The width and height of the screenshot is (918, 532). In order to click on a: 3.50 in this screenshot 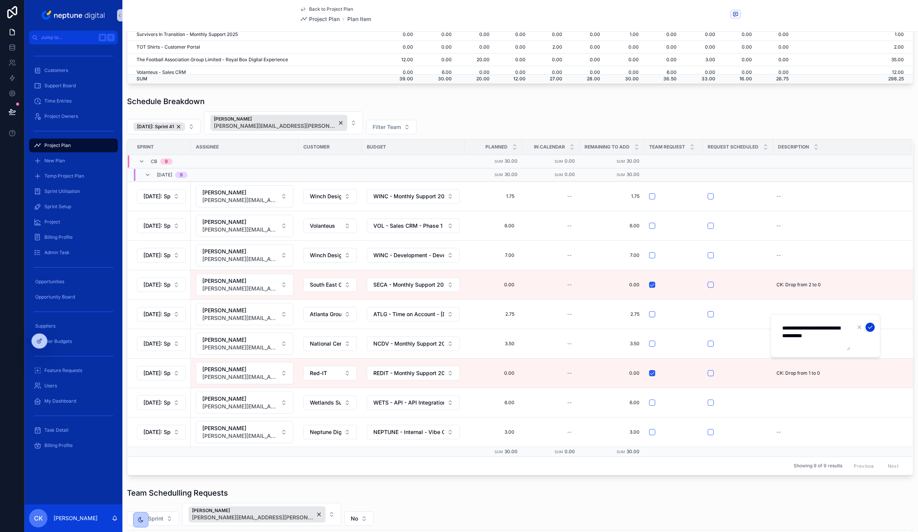, I will do `click(611, 343)`.